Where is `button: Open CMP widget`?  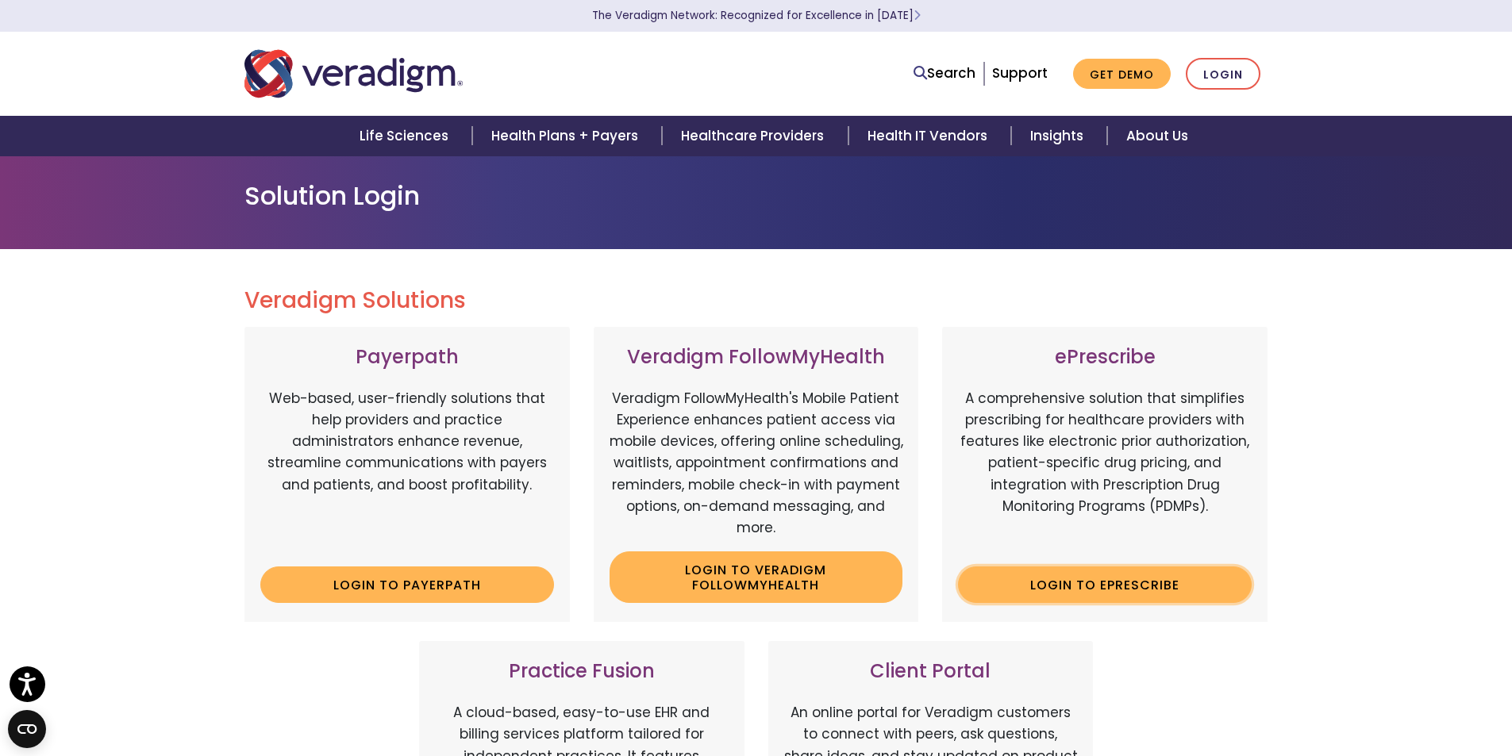 button: Open CMP widget is located at coordinates (27, 729).